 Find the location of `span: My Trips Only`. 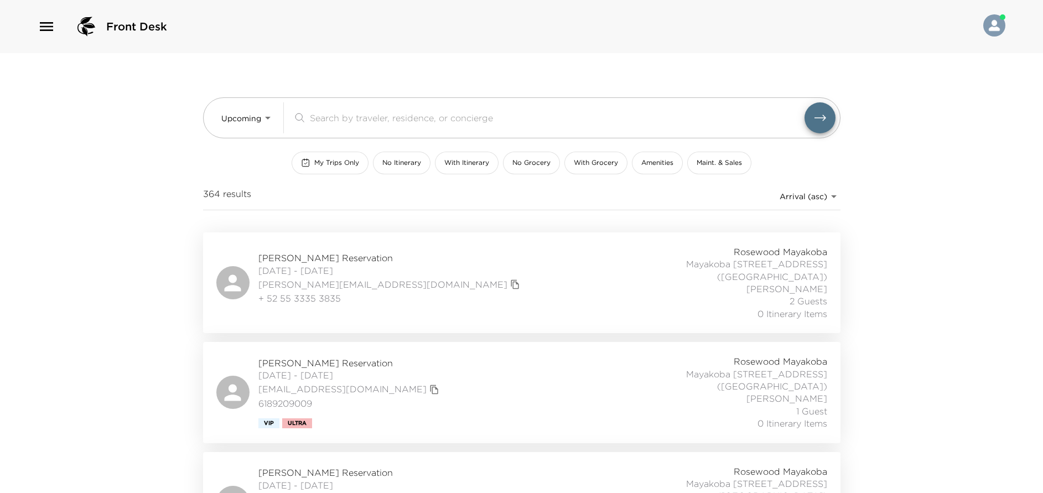

span: My Trips Only is located at coordinates (336, 163).